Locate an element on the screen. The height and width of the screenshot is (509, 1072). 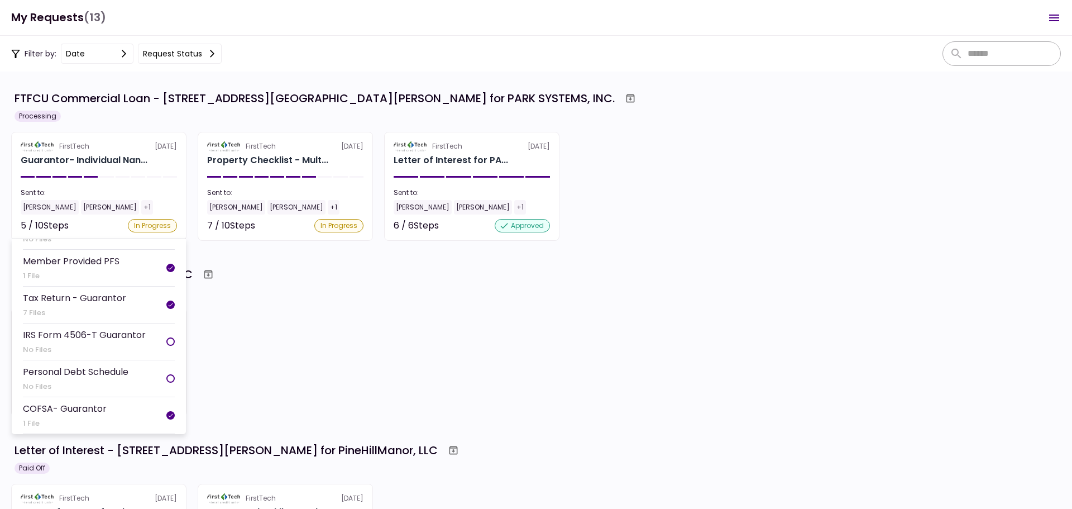
h1: My Requests is located at coordinates (59, 17).